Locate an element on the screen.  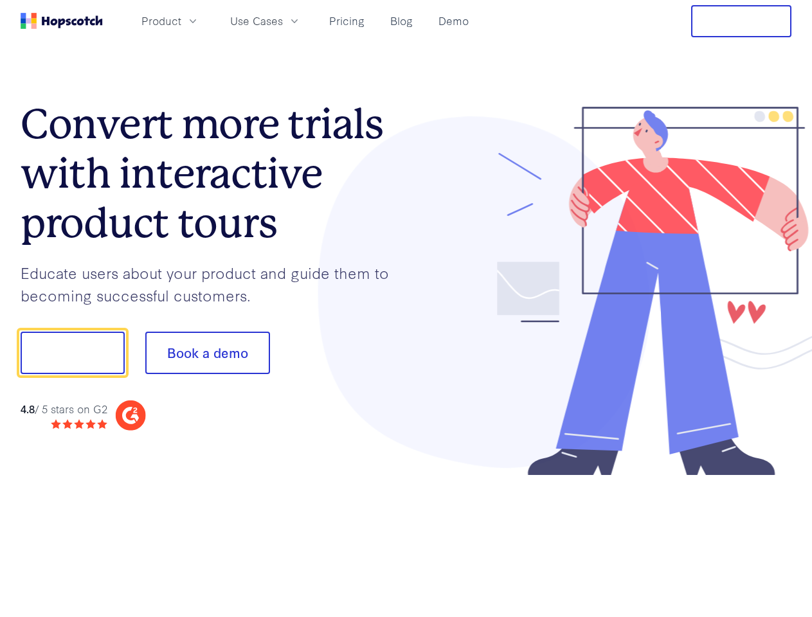
a: Book a demo is located at coordinates (208, 353).